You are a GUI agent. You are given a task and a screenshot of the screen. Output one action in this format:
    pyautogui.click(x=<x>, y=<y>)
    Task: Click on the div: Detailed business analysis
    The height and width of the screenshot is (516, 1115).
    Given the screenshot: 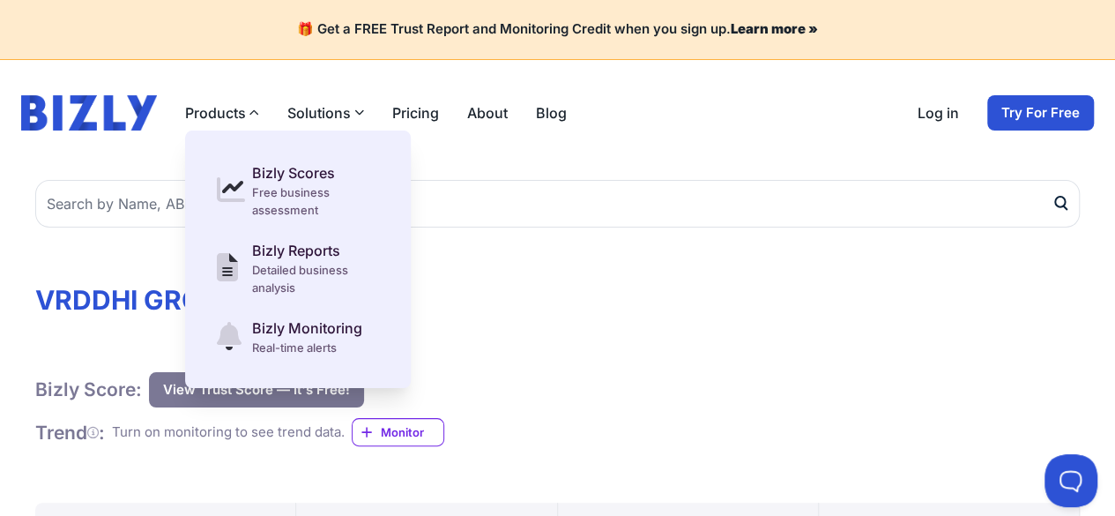 What is the action you would take?
    pyautogui.click(x=316, y=279)
    